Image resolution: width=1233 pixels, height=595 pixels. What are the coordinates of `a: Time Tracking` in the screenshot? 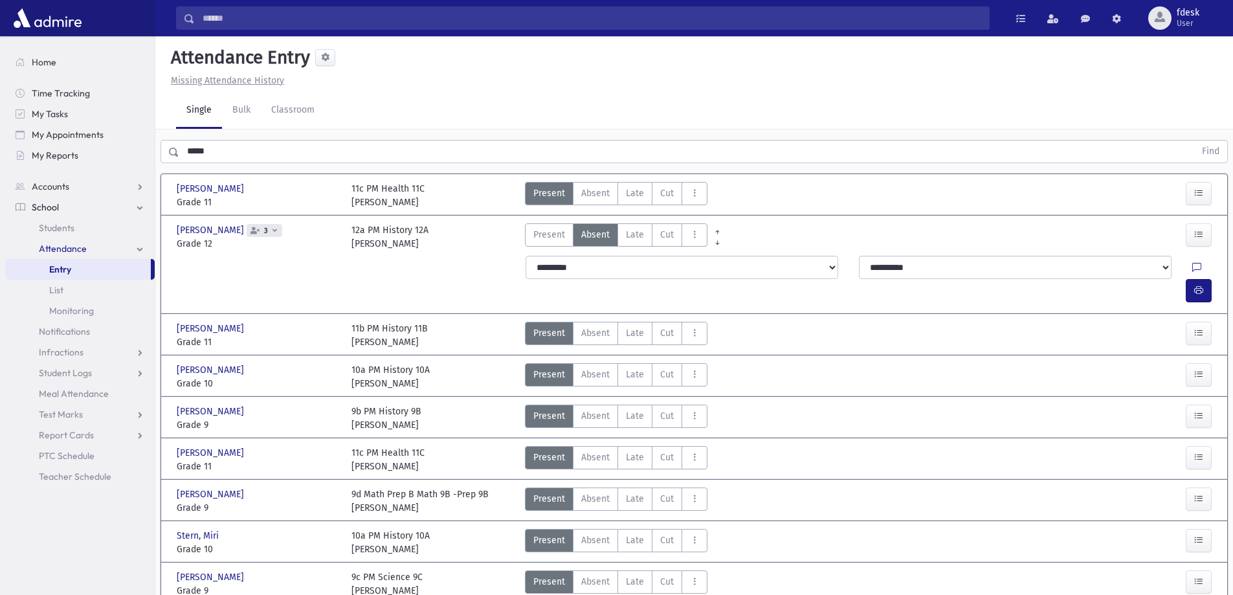 It's located at (80, 93).